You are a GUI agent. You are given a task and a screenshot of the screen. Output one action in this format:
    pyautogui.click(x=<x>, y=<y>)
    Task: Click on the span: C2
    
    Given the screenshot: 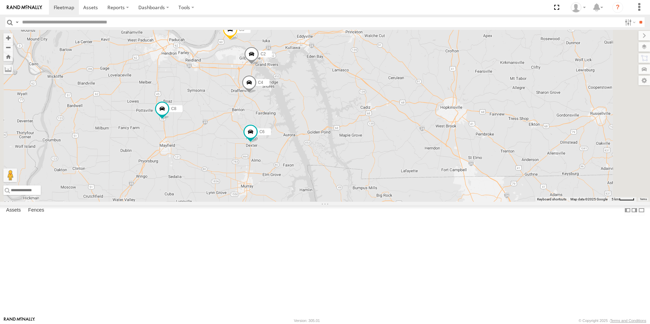 What is the action you would take?
    pyautogui.click(x=263, y=54)
    